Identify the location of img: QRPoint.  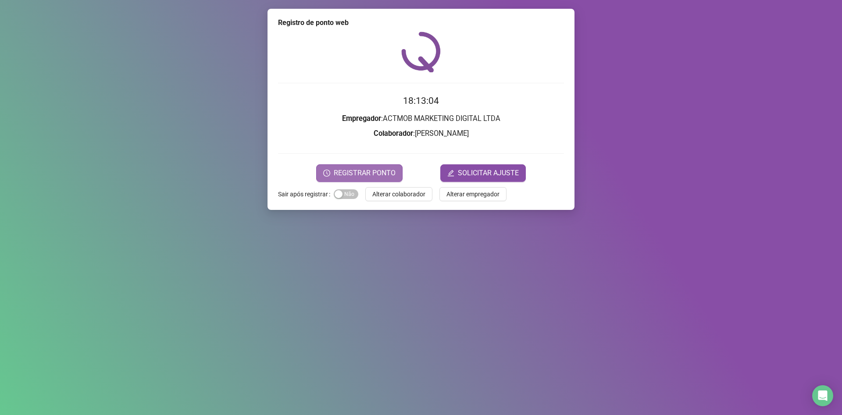
(421, 52).